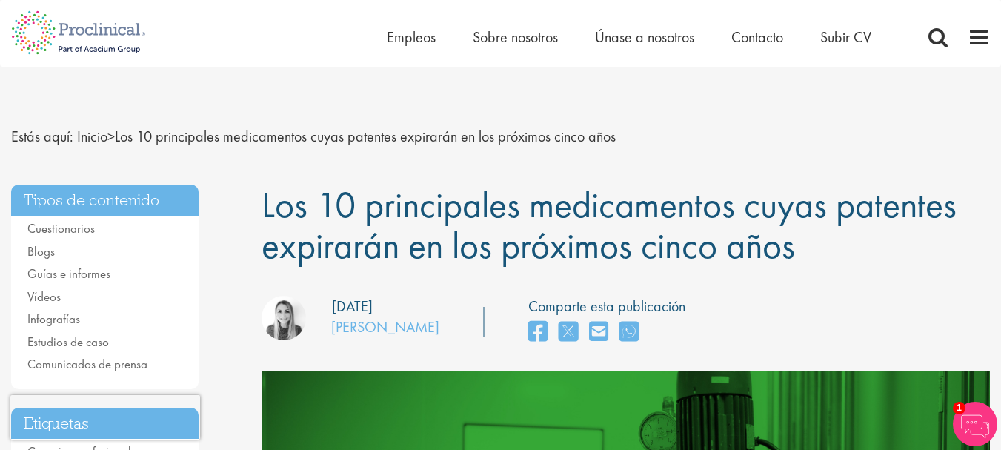 This screenshot has width=1001, height=450. What do you see at coordinates (845, 37) in the screenshot?
I see `font: Subir CV` at bounding box center [845, 37].